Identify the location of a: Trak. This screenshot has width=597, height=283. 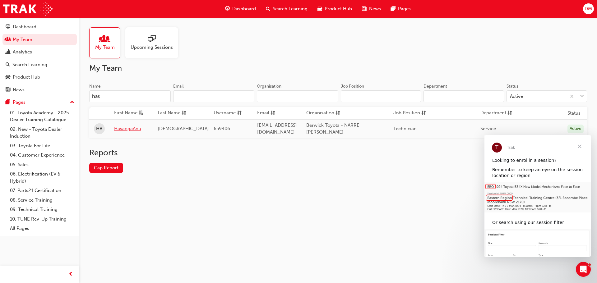
(28, 9).